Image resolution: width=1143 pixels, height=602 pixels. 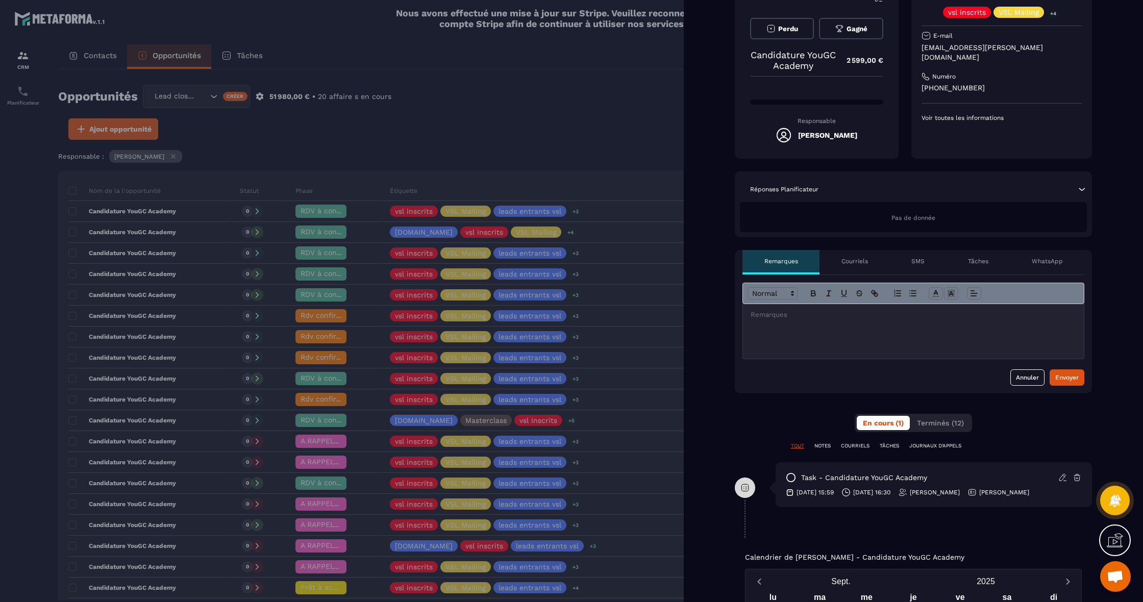 What do you see at coordinates (1002, 118) in the screenshot?
I see `p: Voir toutes les informations` at bounding box center [1002, 118].